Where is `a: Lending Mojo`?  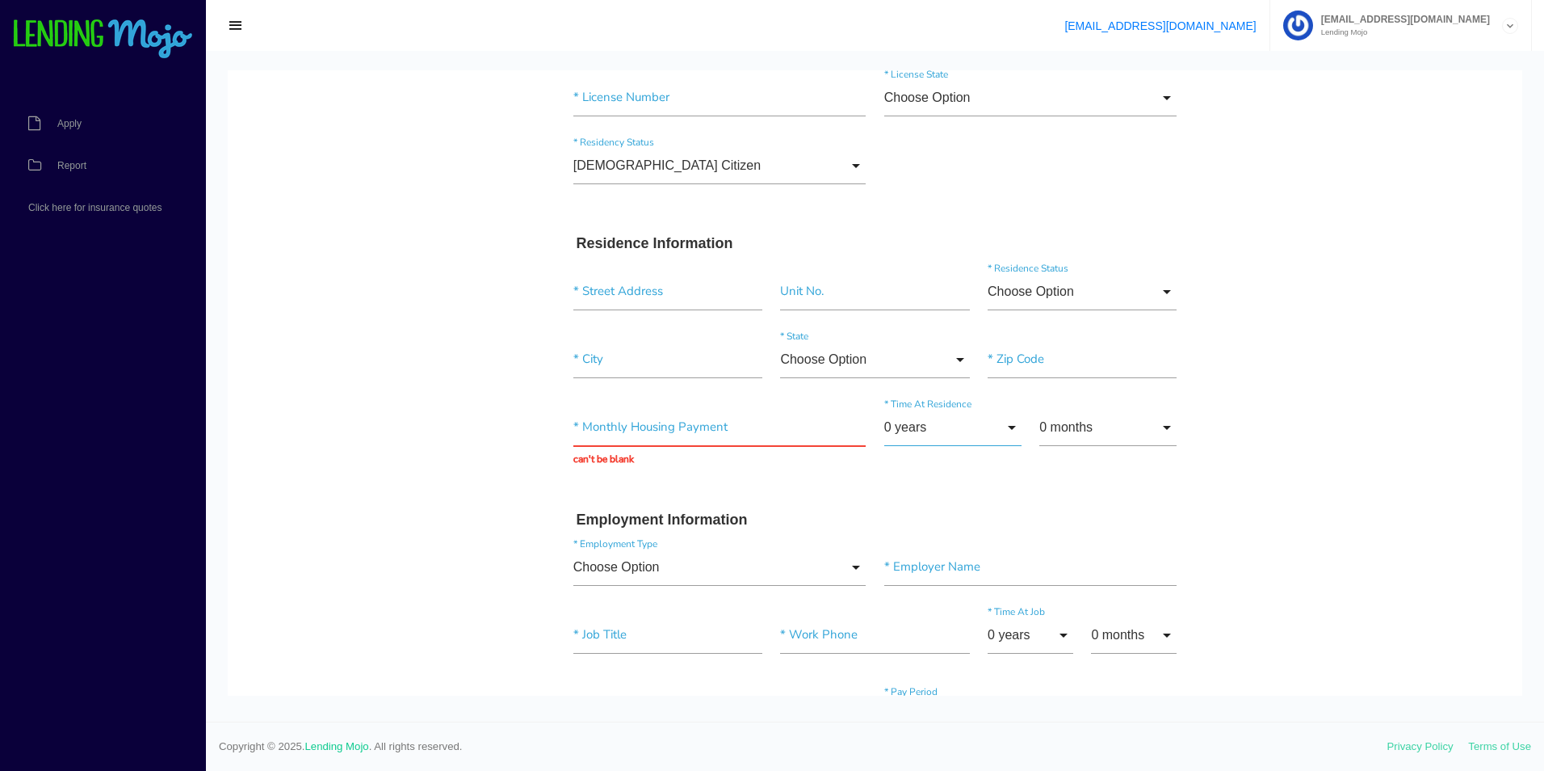 a: Lending Mojo is located at coordinates (337, 745).